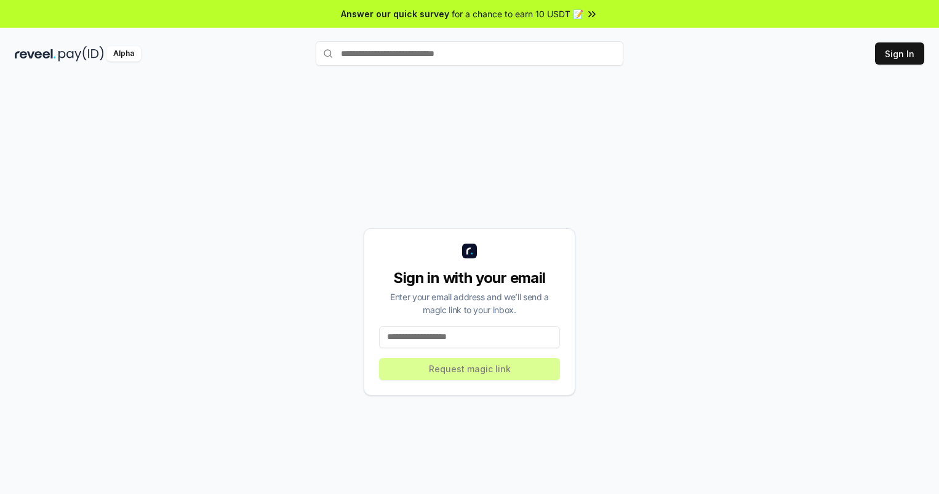 The width and height of the screenshot is (939, 494). Describe the element at coordinates (517, 14) in the screenshot. I see `span: for a chance to earn 10 USDT 📝` at that location.